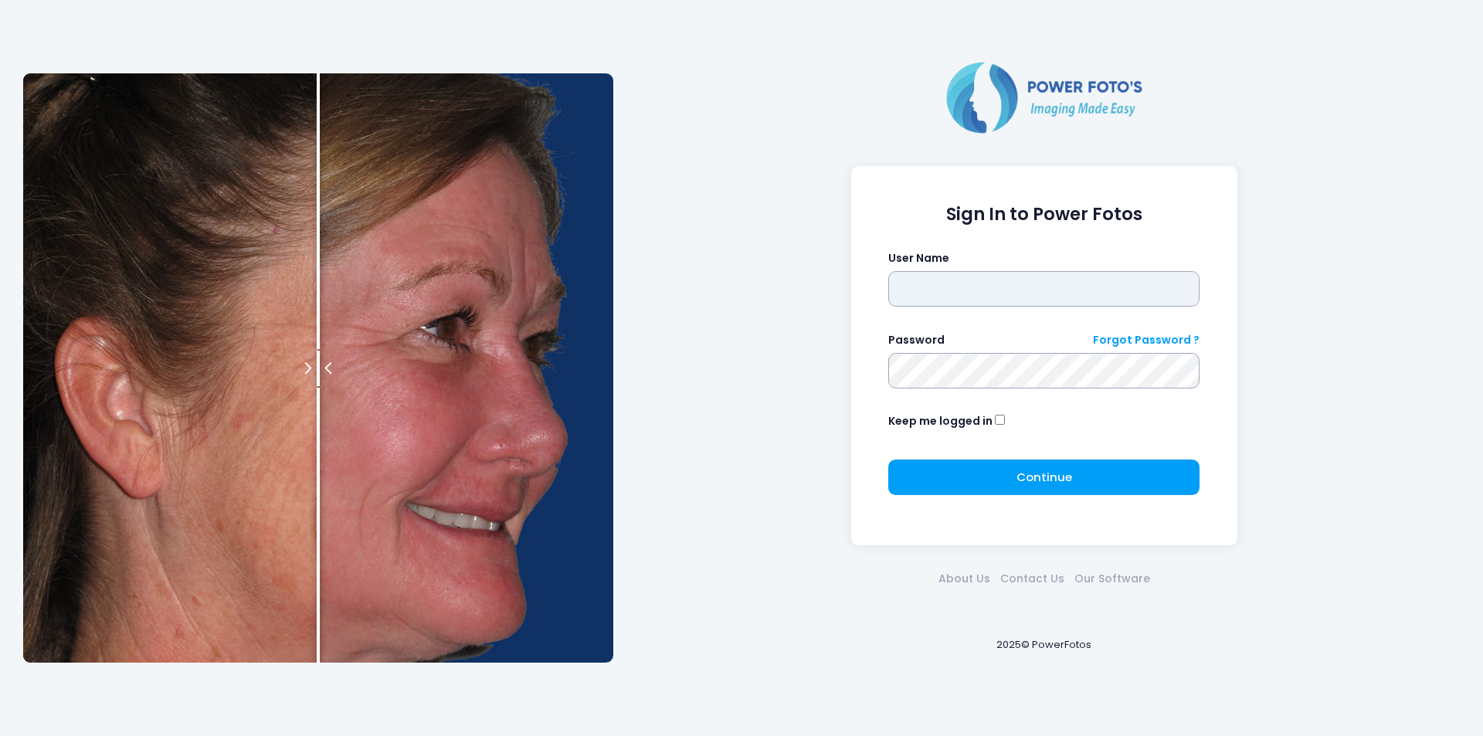  What do you see at coordinates (1043, 214) in the screenshot?
I see `h1: Sign In to Power Fotos` at bounding box center [1043, 214].